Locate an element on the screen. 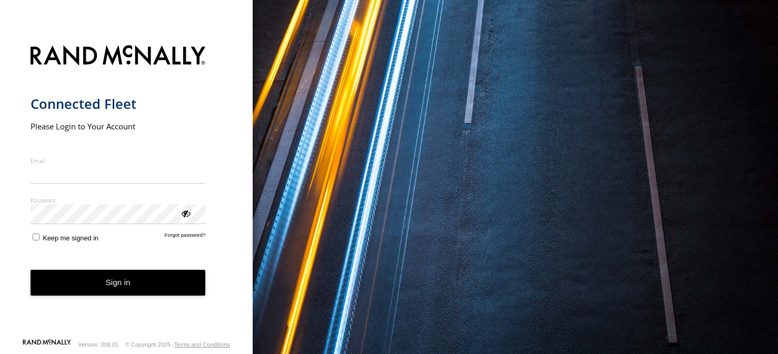 The image size is (778, 354). a: Visit our Website is located at coordinates (47, 345).